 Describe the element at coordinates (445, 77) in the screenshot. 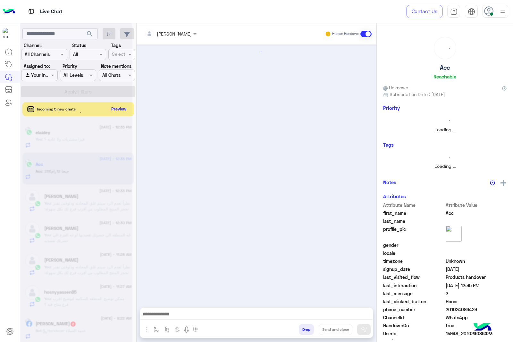

I see `h6: Reachable` at that location.